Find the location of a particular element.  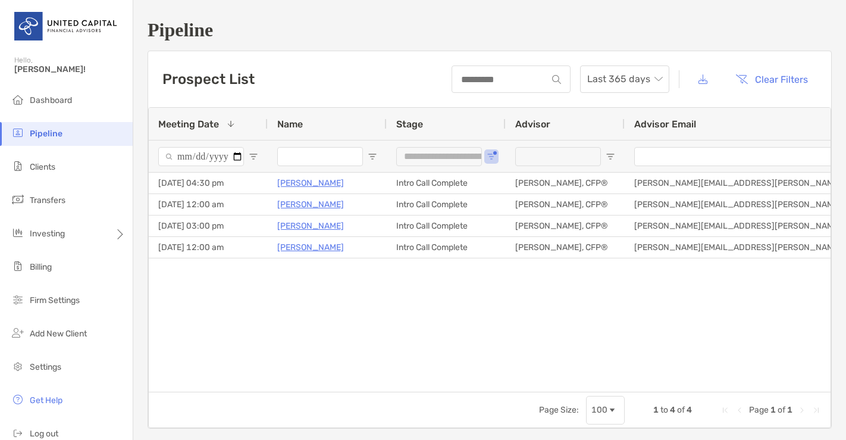

input: Name Filter Input is located at coordinates (320, 156).